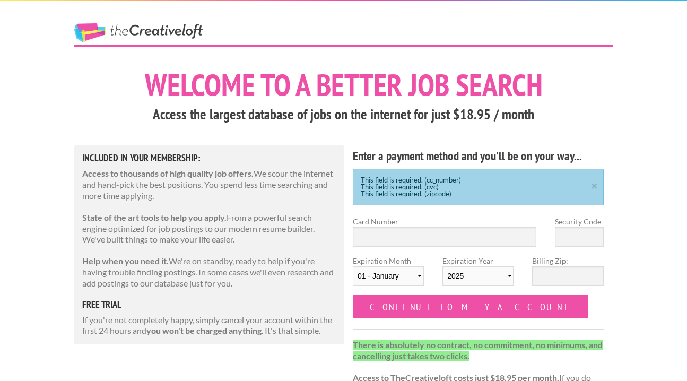 This screenshot has height=381, width=687. What do you see at coordinates (478, 276) in the screenshot?
I see `select: Expiration Year` at bounding box center [478, 276].